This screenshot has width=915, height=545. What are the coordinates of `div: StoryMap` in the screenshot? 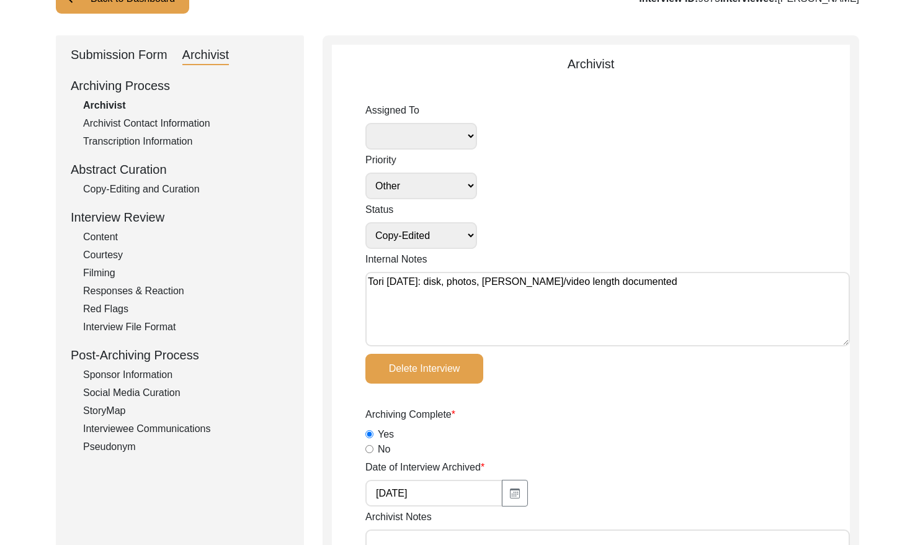 It's located at (186, 411).